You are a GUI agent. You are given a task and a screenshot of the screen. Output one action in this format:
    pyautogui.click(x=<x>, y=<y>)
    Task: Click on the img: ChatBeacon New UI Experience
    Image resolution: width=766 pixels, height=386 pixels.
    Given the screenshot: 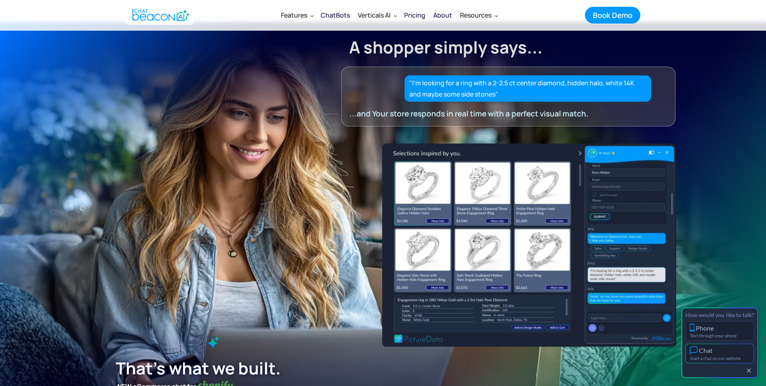 What is the action you would take?
    pyautogui.click(x=529, y=245)
    